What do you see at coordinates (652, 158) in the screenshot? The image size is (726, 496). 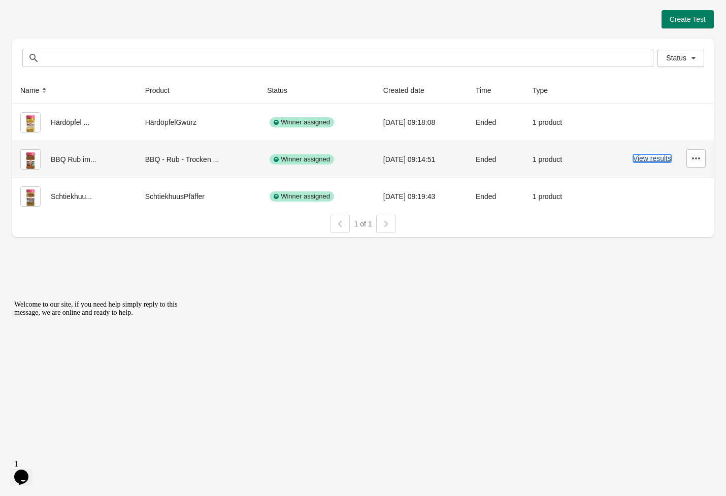 I see `button: View results` at bounding box center [652, 158].